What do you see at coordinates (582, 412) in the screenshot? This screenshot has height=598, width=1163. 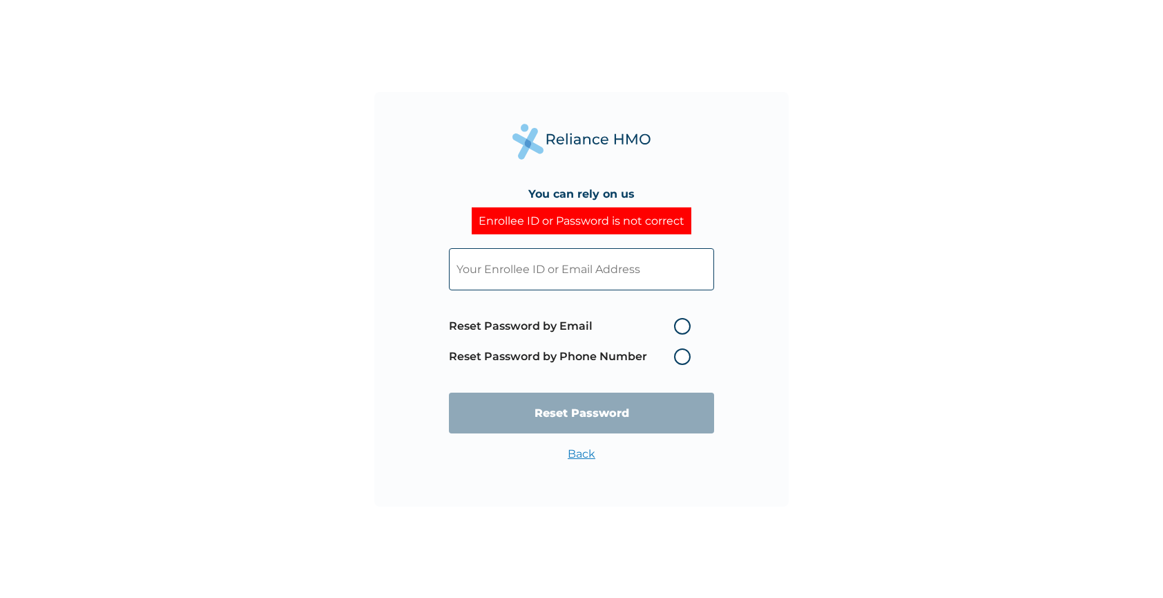 I see `input: Reset Password` at bounding box center [582, 412].